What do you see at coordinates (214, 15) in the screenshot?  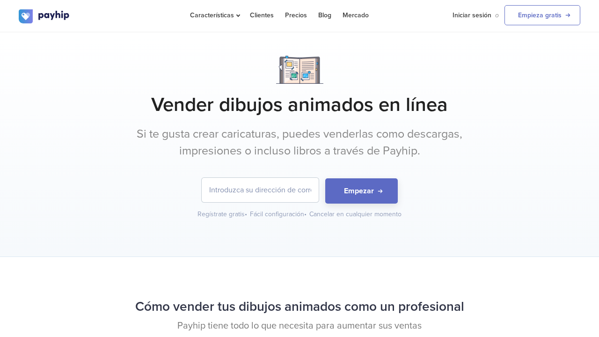 I see `span: Características` at bounding box center [214, 15].